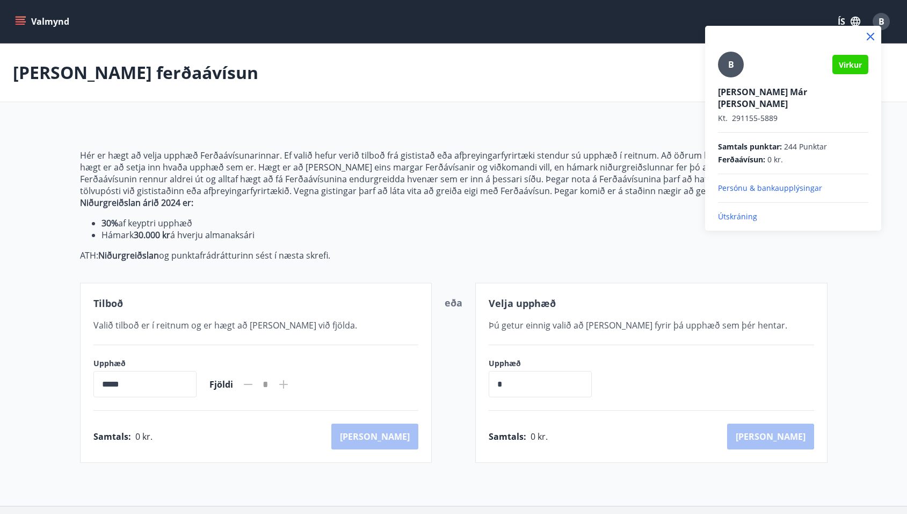  What do you see at coordinates (750, 147) in the screenshot?
I see `span: Samtals punktar :` at bounding box center [750, 147].